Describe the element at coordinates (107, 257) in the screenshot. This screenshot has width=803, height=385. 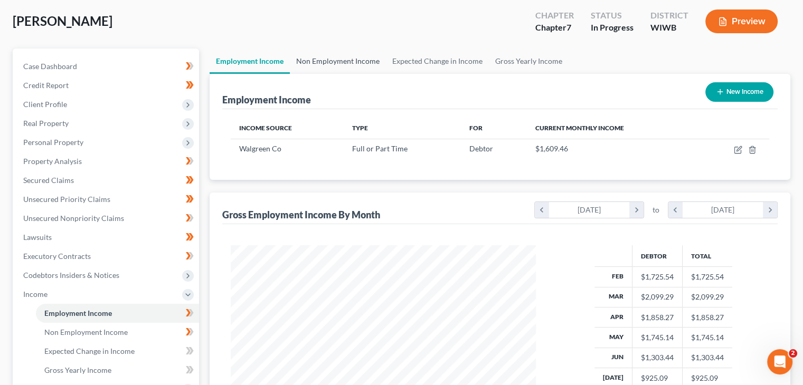
I see `a: Executory Contracts` at that location.